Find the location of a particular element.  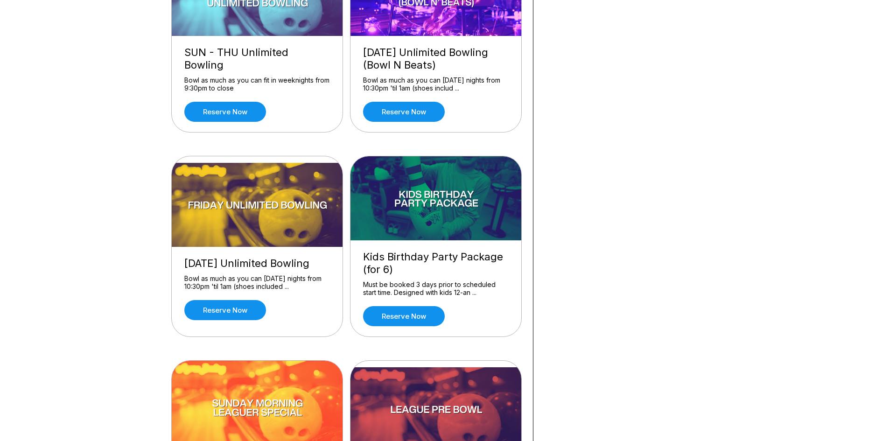

div: Kids Birthday Party Package (for 6) is located at coordinates (436, 263).